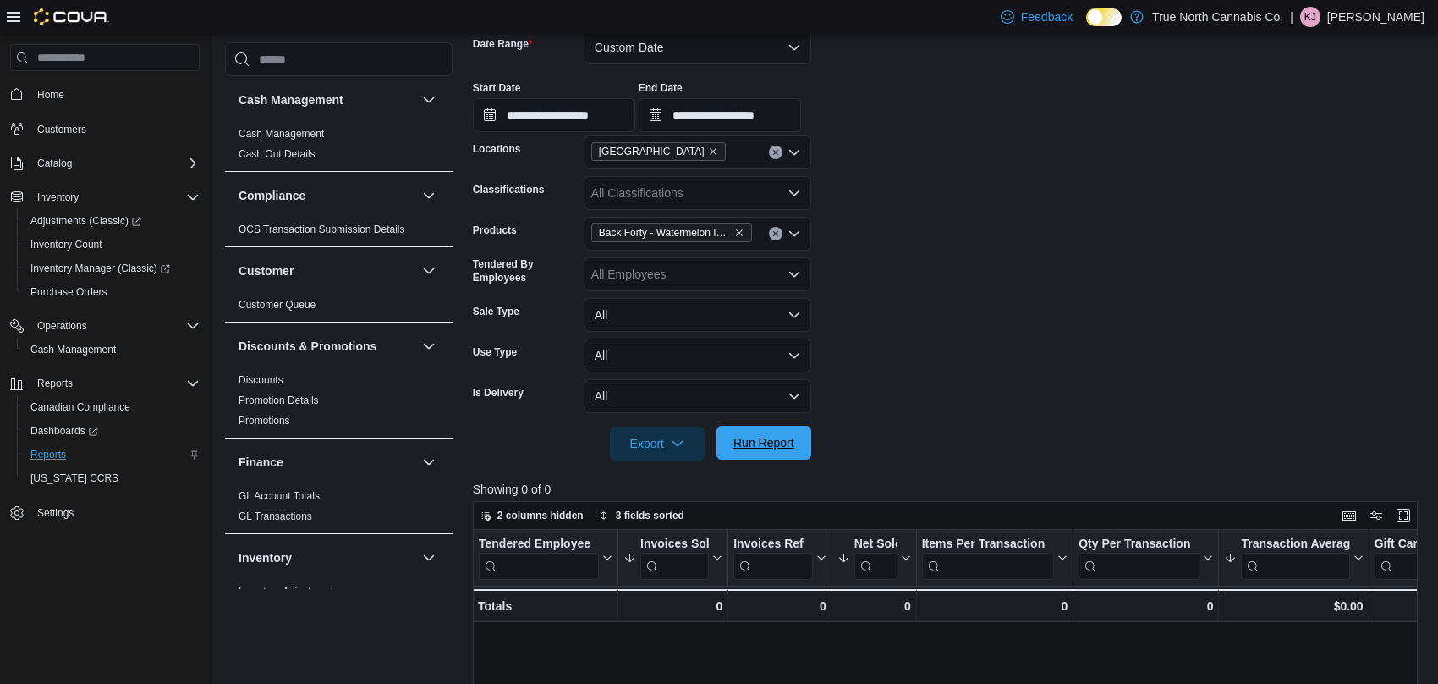 The height and width of the screenshot is (684, 1438). What do you see at coordinates (497, 149) in the screenshot?
I see `label: Locations` at bounding box center [497, 149].